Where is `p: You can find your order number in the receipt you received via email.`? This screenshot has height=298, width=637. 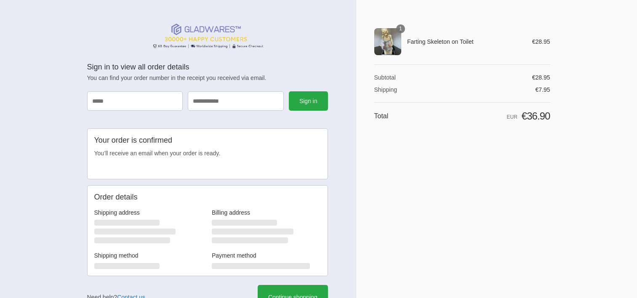
p: You can find your order number in the receipt you received via email. is located at coordinates (207, 78).